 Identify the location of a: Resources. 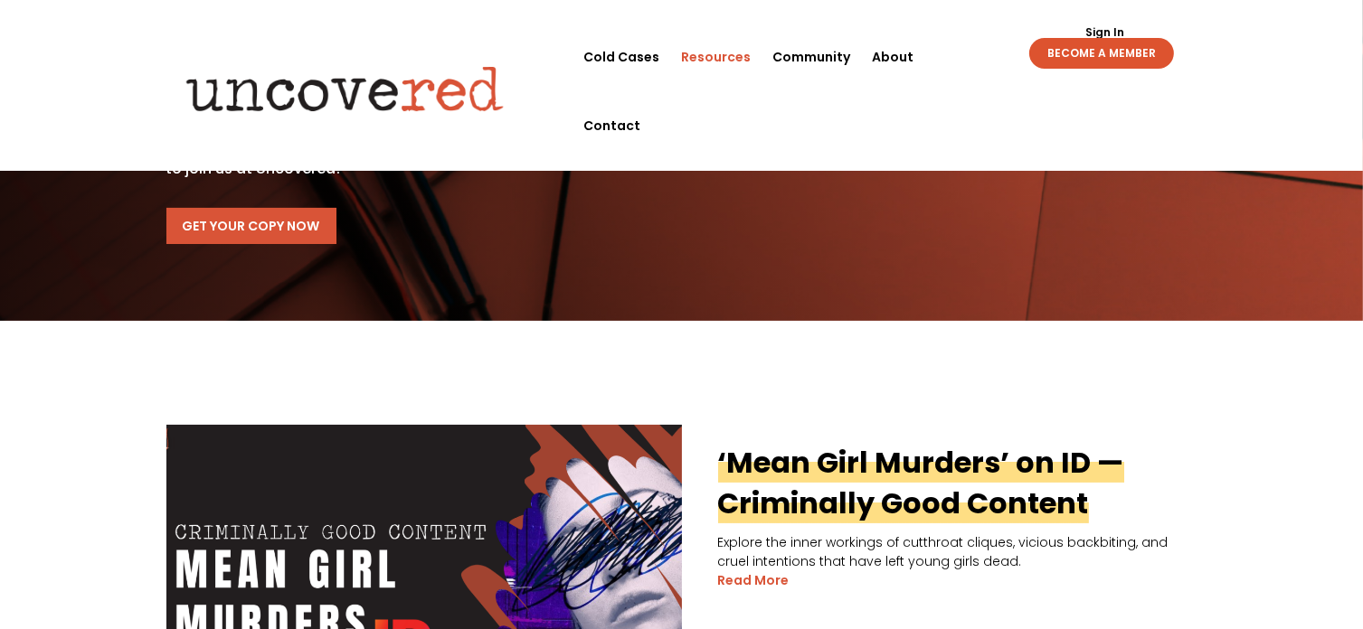
(715, 57).